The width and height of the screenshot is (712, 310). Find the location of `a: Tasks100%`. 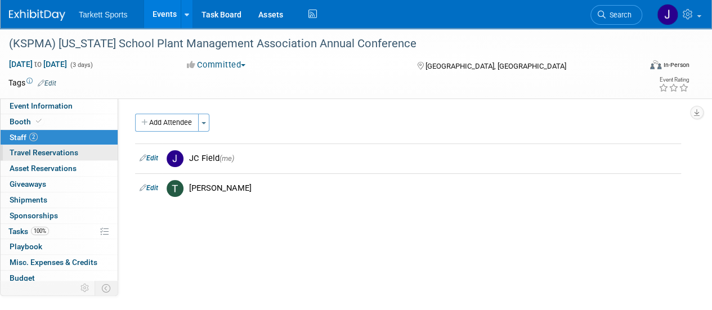

a: Tasks100% is located at coordinates (59, 231).